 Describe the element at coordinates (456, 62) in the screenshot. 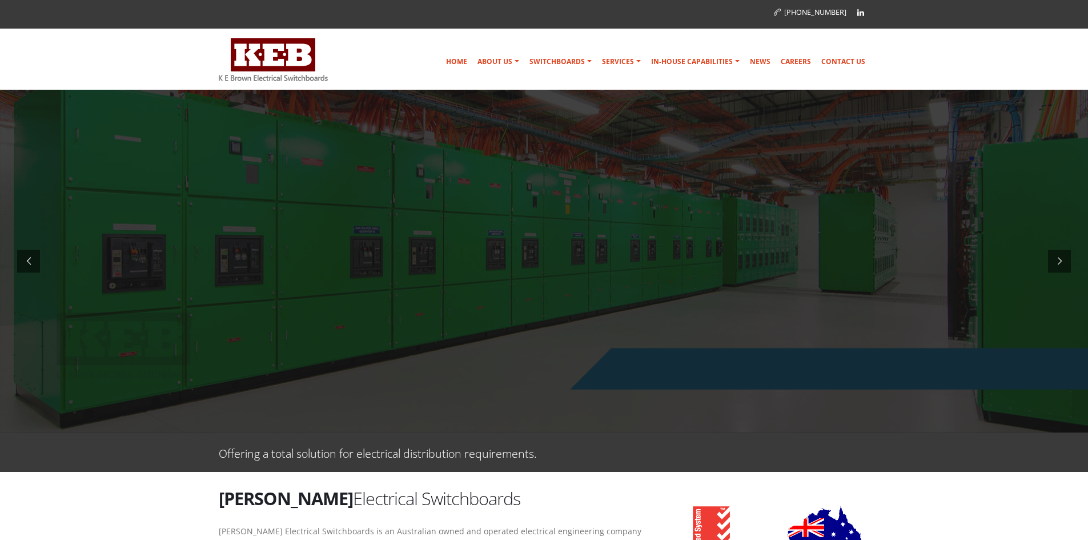

I see `a: Home` at that location.